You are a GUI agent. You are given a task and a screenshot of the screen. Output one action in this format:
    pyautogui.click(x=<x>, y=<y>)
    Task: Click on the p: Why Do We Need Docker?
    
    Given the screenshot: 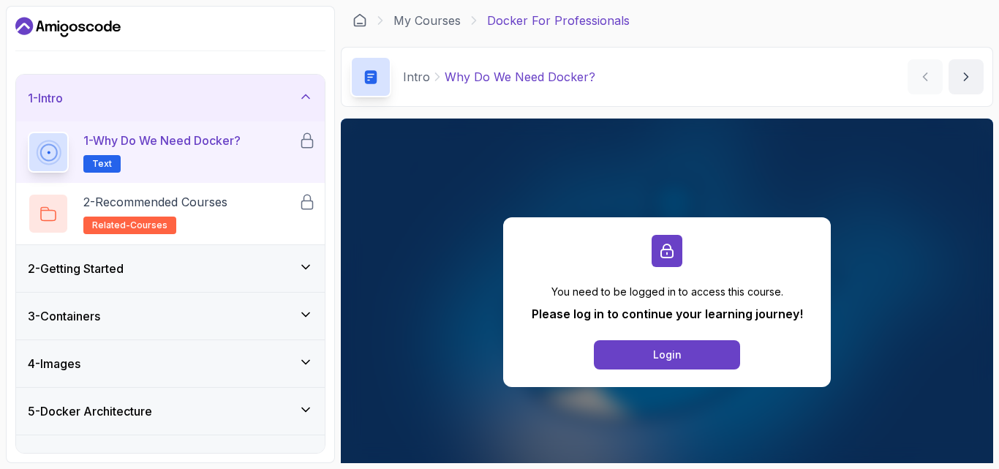 What is the action you would take?
    pyautogui.click(x=520, y=77)
    